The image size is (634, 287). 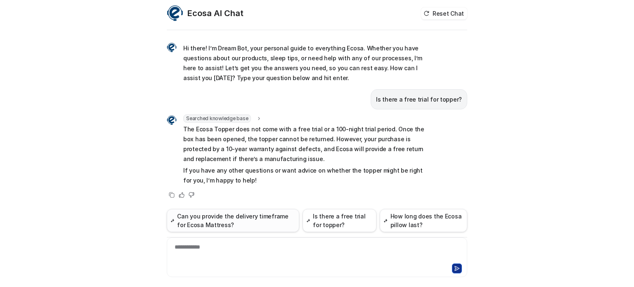 What do you see at coordinates (217, 119) in the screenshot?
I see `span: Searched knowledge base` at bounding box center [217, 119].